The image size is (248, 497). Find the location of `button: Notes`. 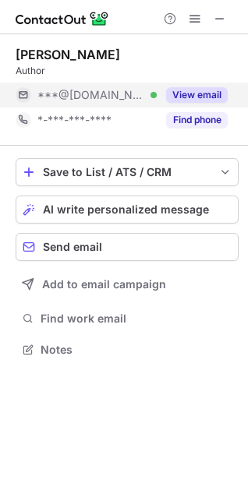

button: Notes is located at coordinates (127, 350).